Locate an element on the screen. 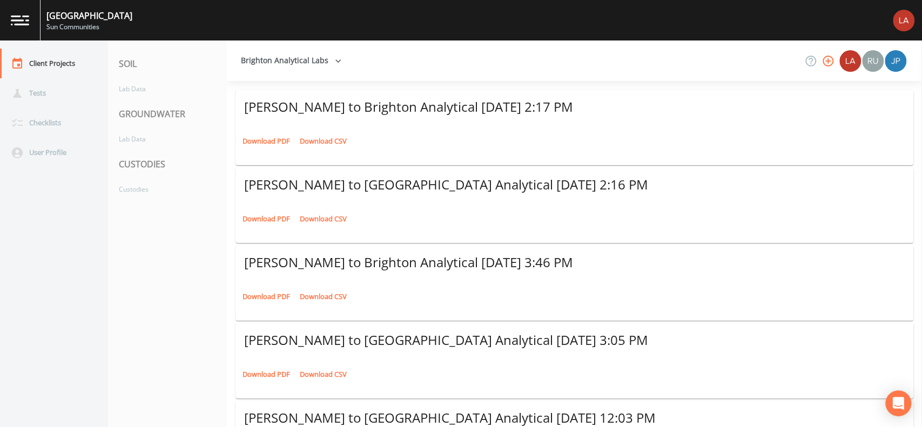  div: Sun Communities is located at coordinates (89, 27).